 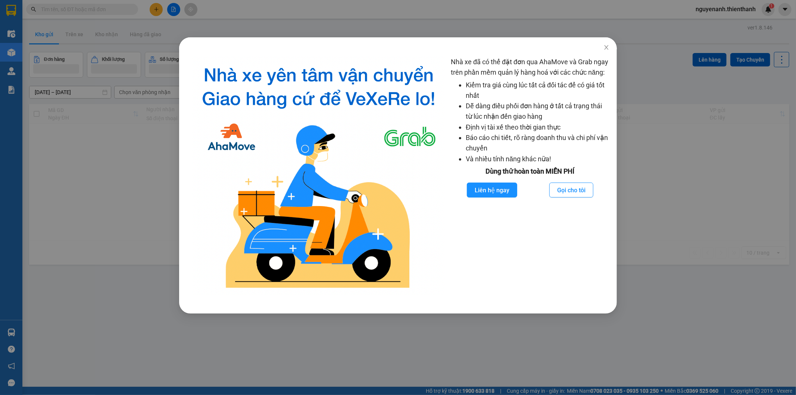 I want to click on li: Báo cáo chi tiết, rõ ràng doanh thu và chi phí vận chuyển, so click(x=537, y=143).